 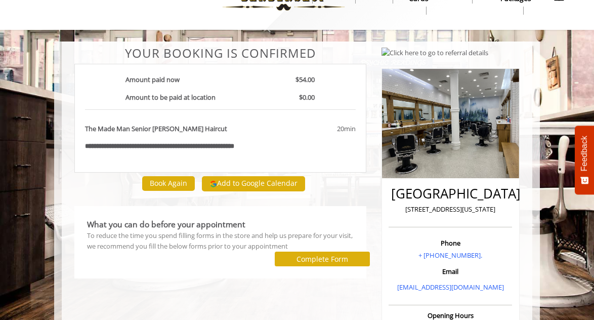 What do you see at coordinates (152, 79) in the screenshot?
I see `b: Amount paid now` at bounding box center [152, 79].